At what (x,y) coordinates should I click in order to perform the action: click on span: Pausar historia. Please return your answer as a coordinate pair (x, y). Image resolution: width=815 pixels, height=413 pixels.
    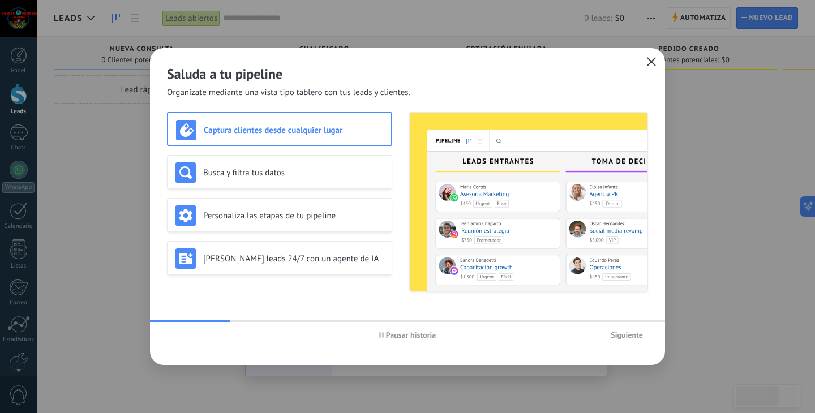
    Looking at the image, I should click on (411, 335).